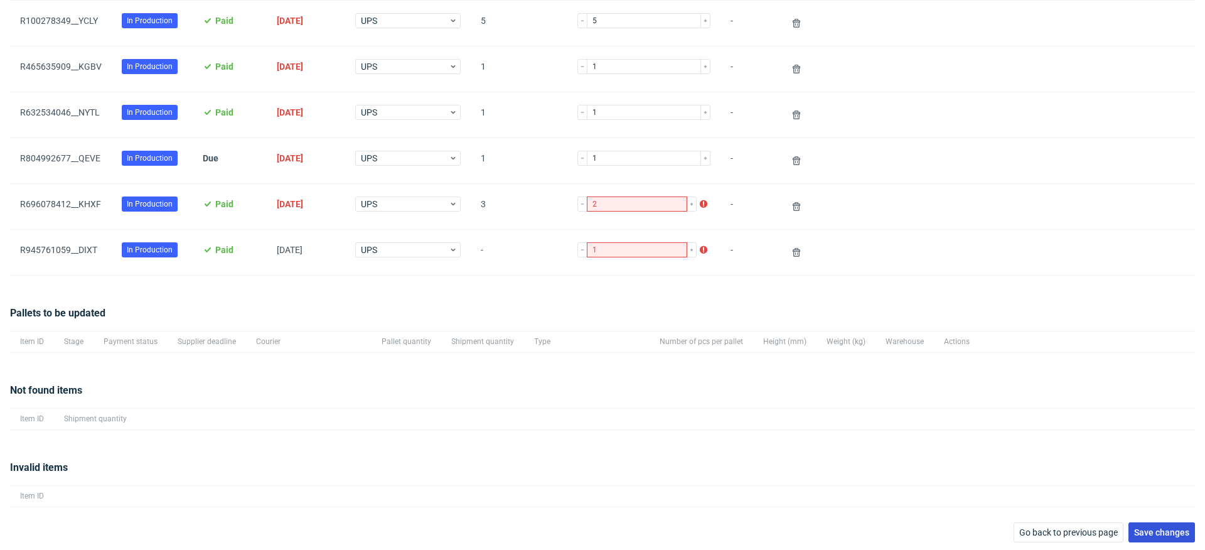 The width and height of the screenshot is (1205, 550). I want to click on button: Save changes, so click(1162, 532).